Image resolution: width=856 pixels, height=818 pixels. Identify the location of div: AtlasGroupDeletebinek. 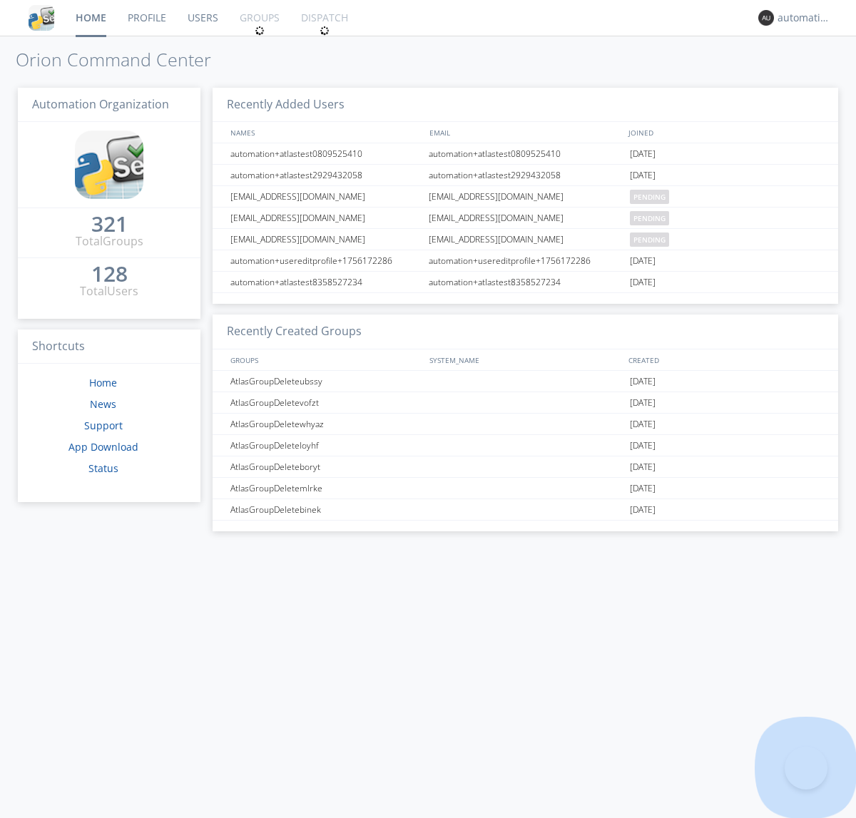
(325, 509).